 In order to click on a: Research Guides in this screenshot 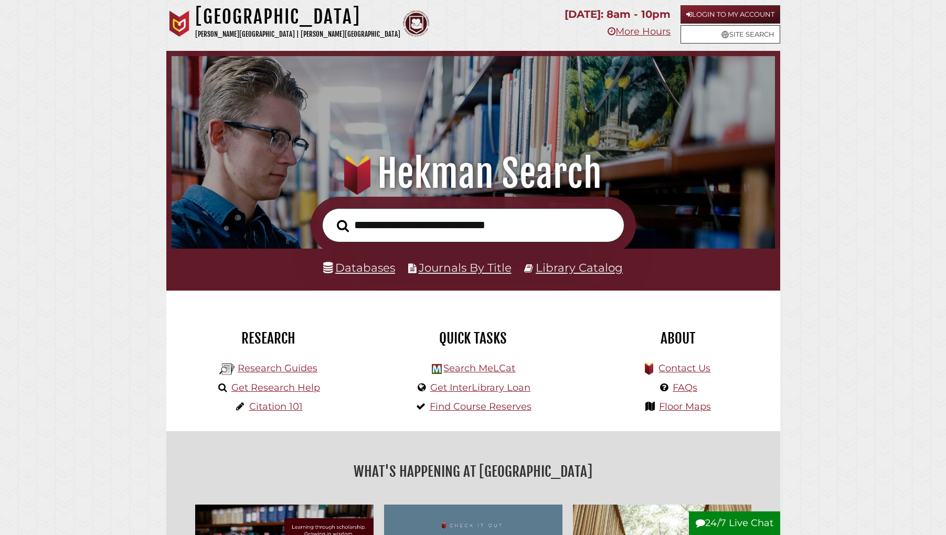, I will do `click(278, 368)`.